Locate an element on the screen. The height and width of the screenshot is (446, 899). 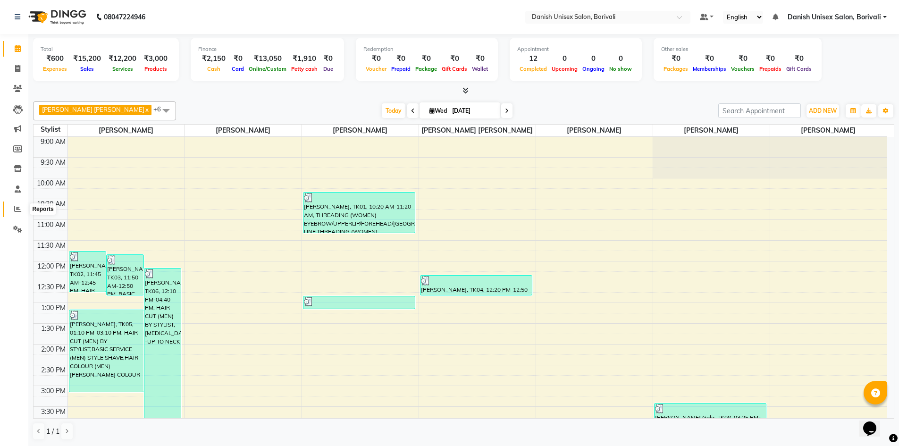
span: Expenses is located at coordinates (55, 69).